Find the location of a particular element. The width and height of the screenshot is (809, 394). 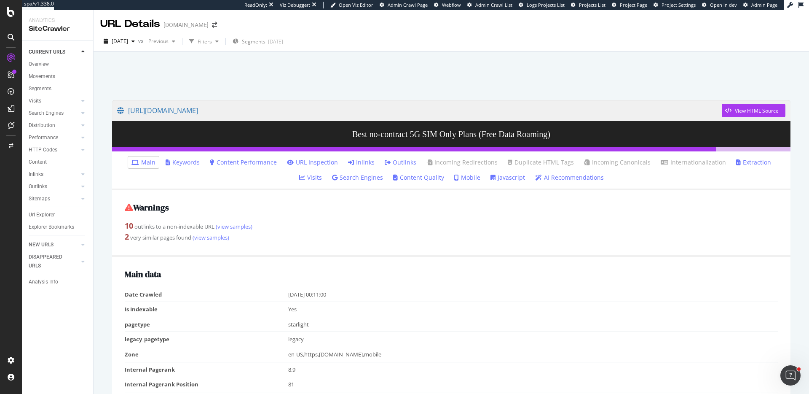

a: Extraction is located at coordinates (753, 162).